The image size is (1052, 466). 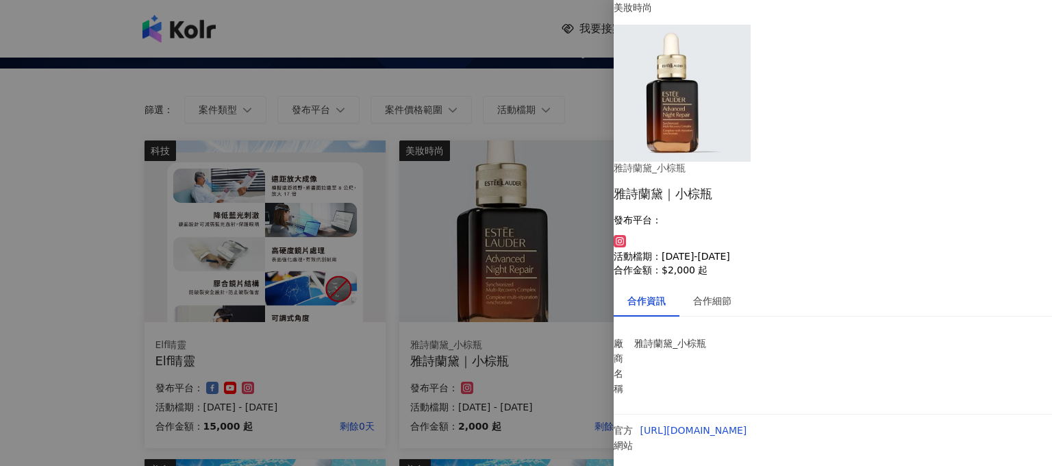 I want to click on div: 合作資訊, so click(x=646, y=301).